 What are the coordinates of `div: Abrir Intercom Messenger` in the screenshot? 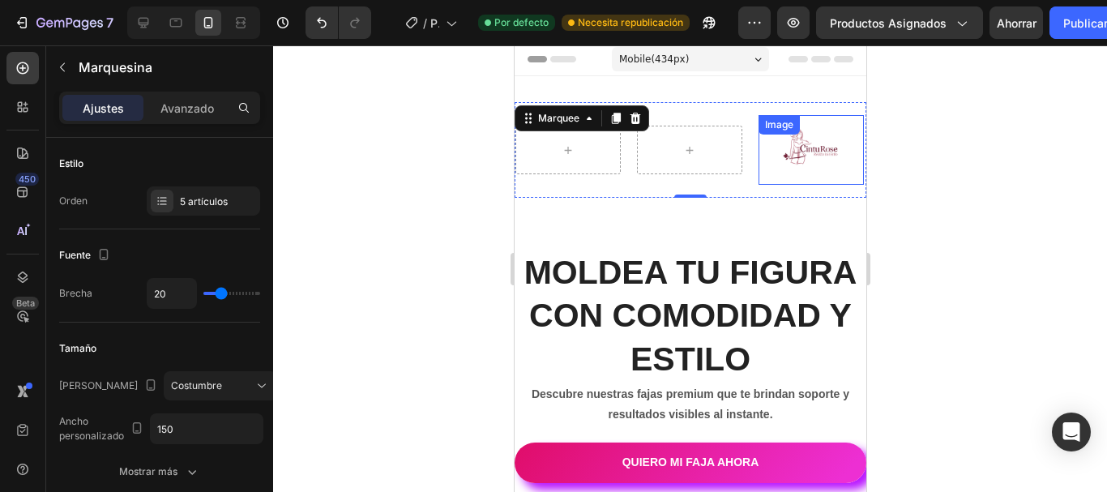 It's located at (1071, 432).